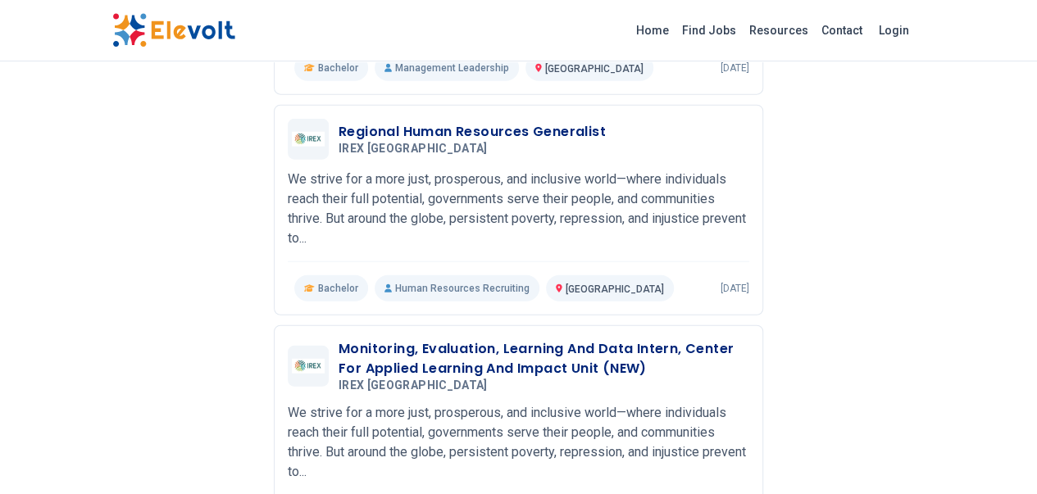 This screenshot has height=494, width=1037. Describe the element at coordinates (456, 288) in the screenshot. I see `p: Human Resources Recruiting` at that location.